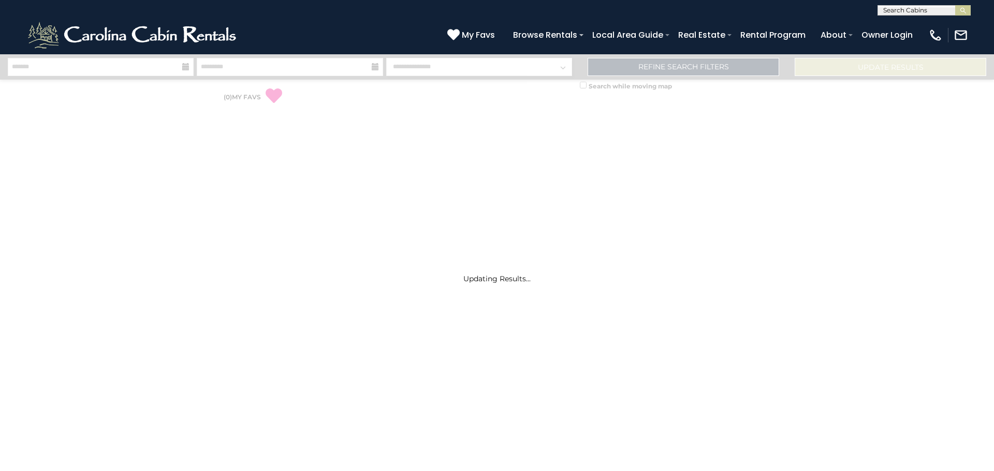 This screenshot has width=994, height=471. I want to click on a: Browse Rentals, so click(545, 35).